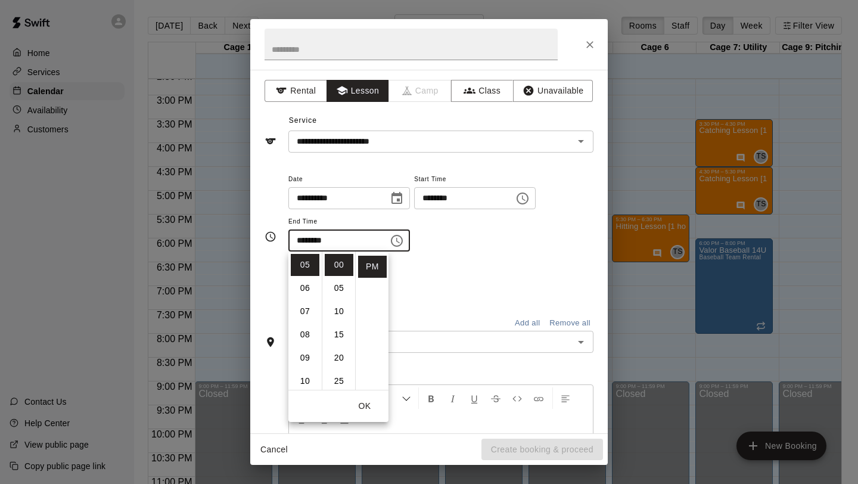 This screenshot has width=858, height=484. What do you see at coordinates (397, 198) in the screenshot?
I see `button: Choose date, selected date is Sep 11, 2025` at bounding box center [397, 198].